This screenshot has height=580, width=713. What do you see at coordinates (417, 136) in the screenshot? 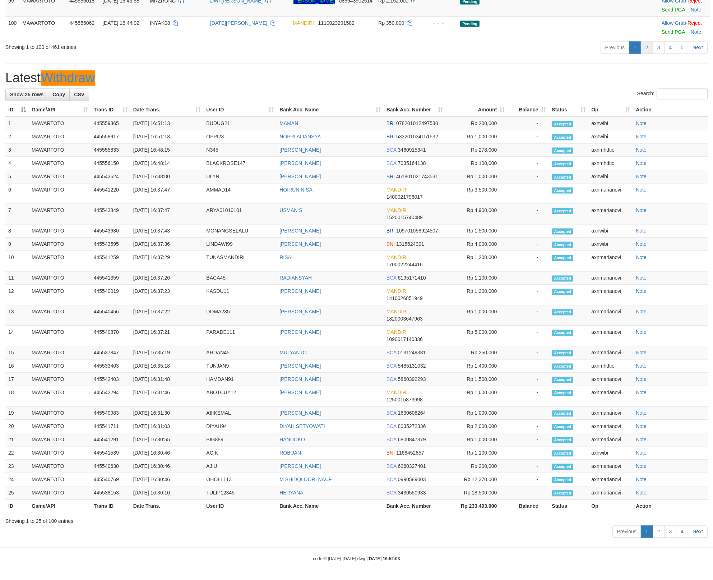
I see `span: Copy 533201034151532 to clipboard` at bounding box center [417, 136].